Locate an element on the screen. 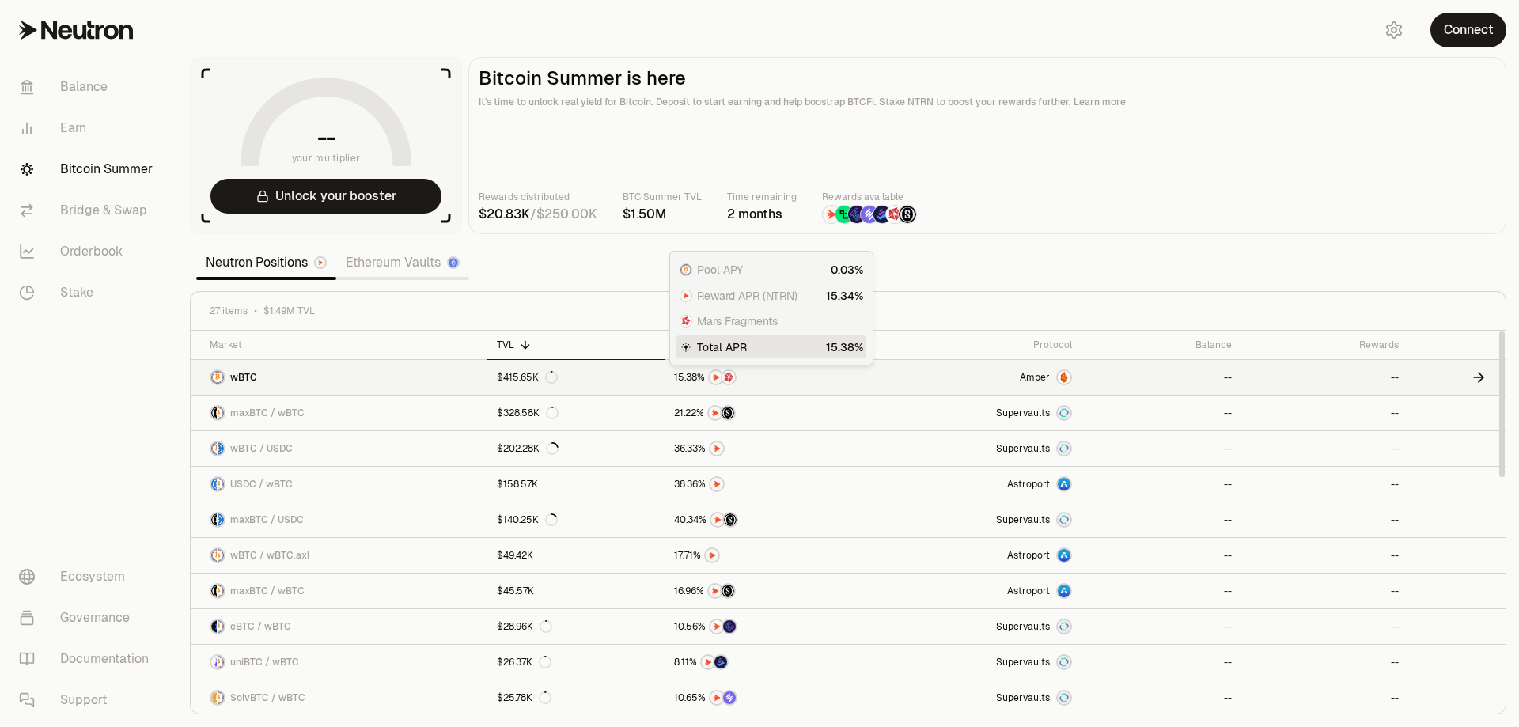  a: eBTC LogowBTC LogoeBTC / wBTC is located at coordinates (339, 627).